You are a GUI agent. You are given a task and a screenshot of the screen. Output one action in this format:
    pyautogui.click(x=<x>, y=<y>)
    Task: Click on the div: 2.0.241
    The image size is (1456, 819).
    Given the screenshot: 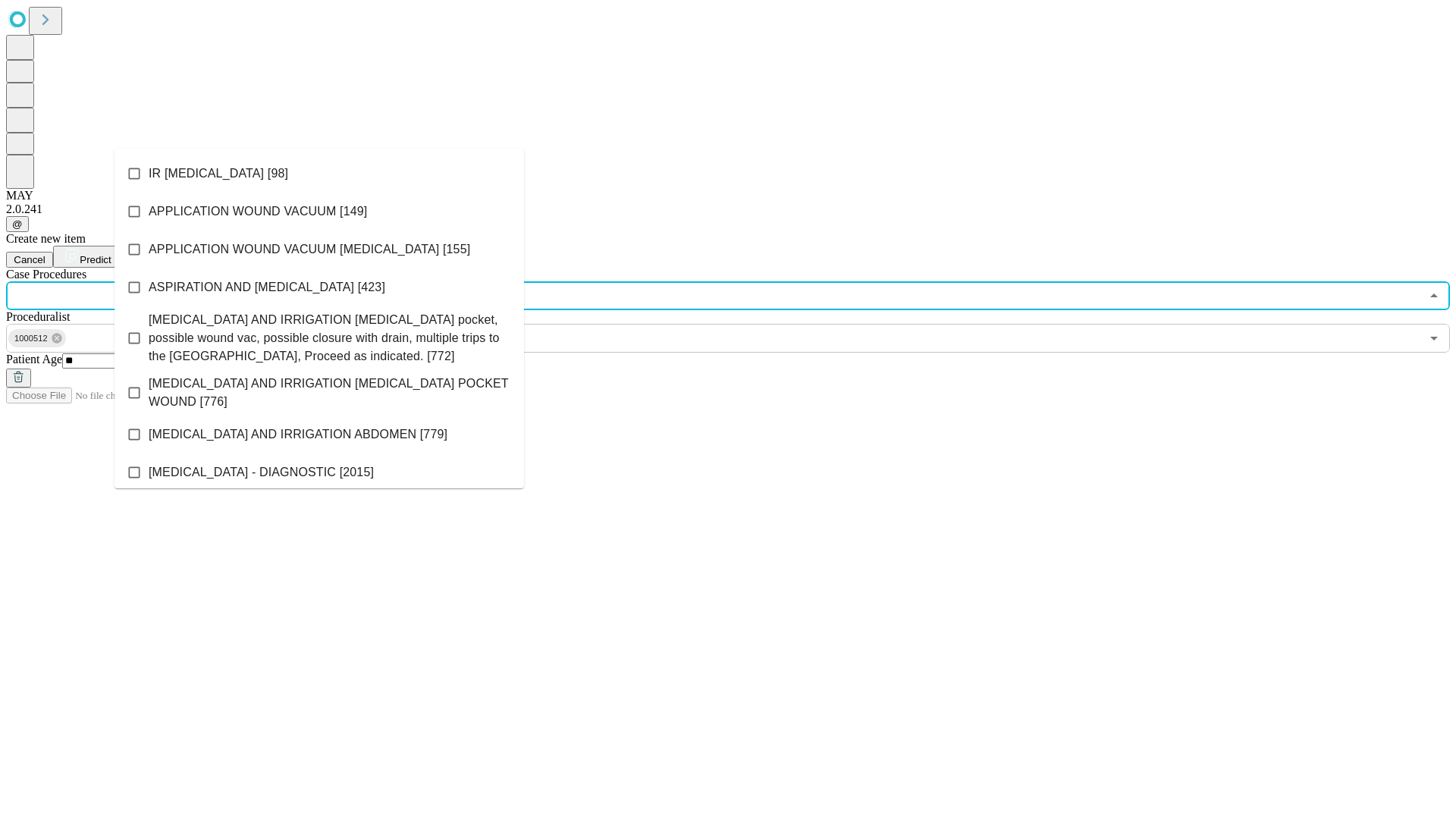 What is the action you would take?
    pyautogui.click(x=728, y=209)
    